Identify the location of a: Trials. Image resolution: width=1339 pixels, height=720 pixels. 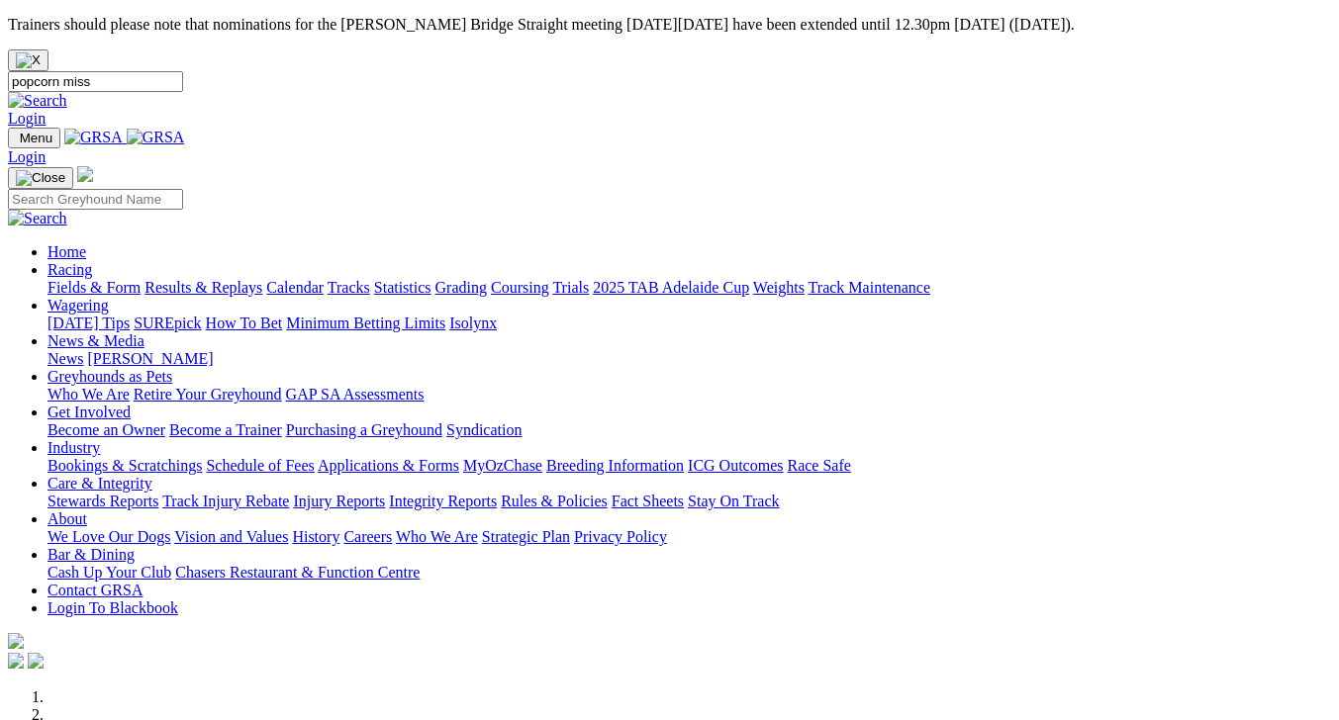
(570, 287).